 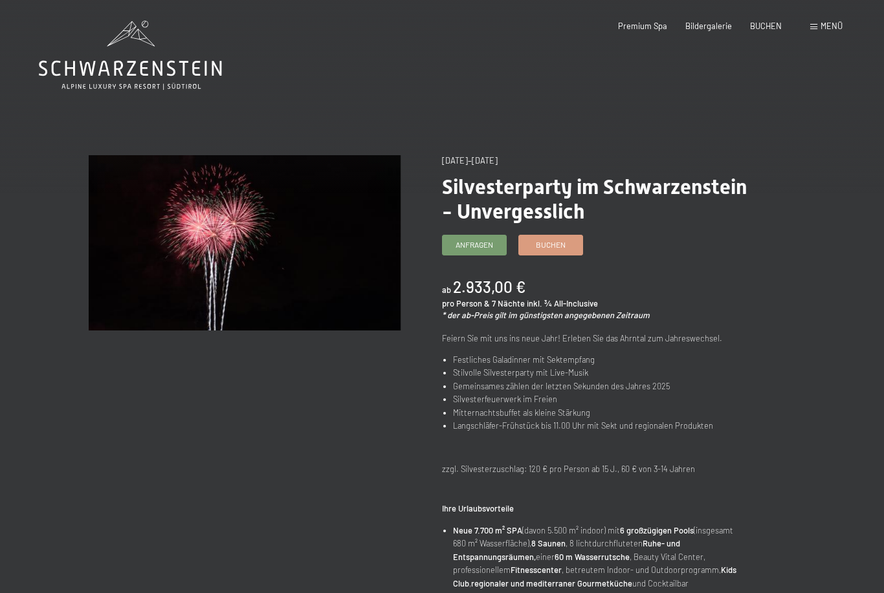 What do you see at coordinates (603, 557) in the screenshot?
I see `li: (davon 5.500 m² indoor) mit (insgesamt 680 m² Wasserfläche), , 8 lichtdurchfluteten einer , Beaut...` at bounding box center [603, 557].